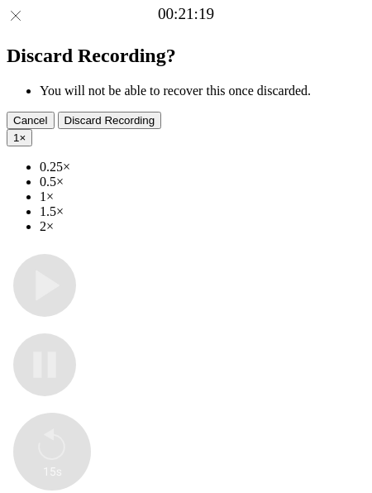 Image resolution: width=372 pixels, height=493 pixels. What do you see at coordinates (186, 14) in the screenshot?
I see `a: 00:21:19` at bounding box center [186, 14].